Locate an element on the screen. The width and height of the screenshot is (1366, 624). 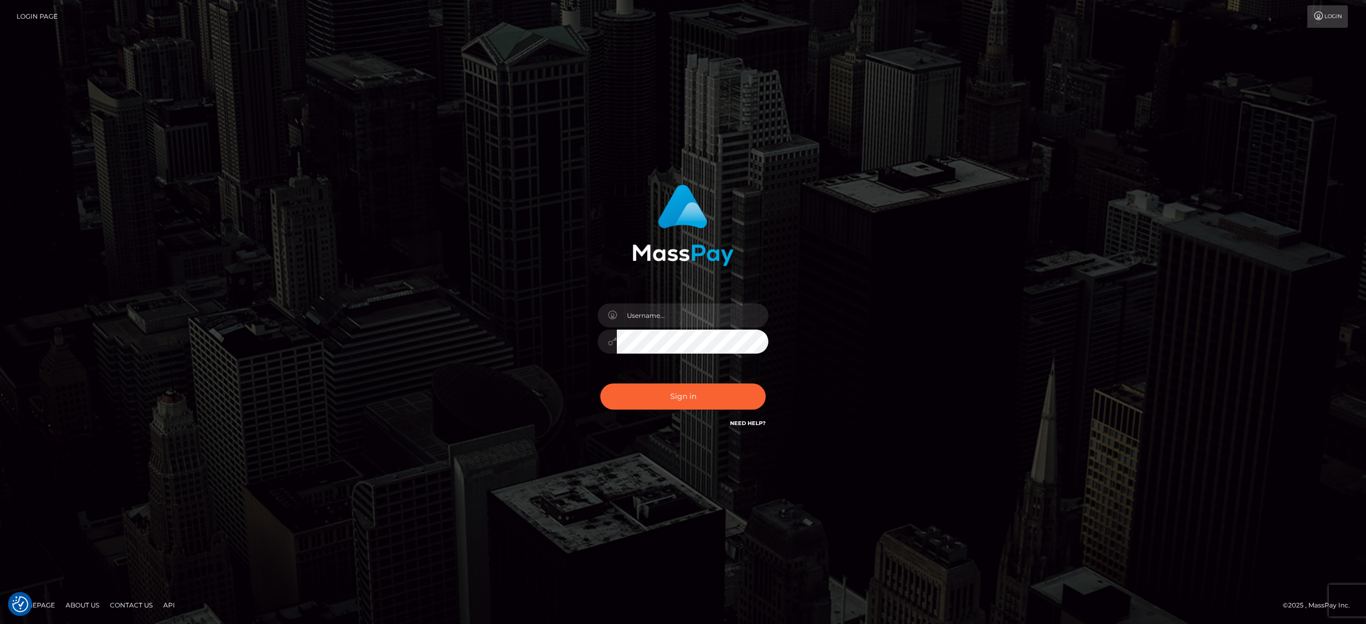
img: MassPay Login is located at coordinates (683, 225).